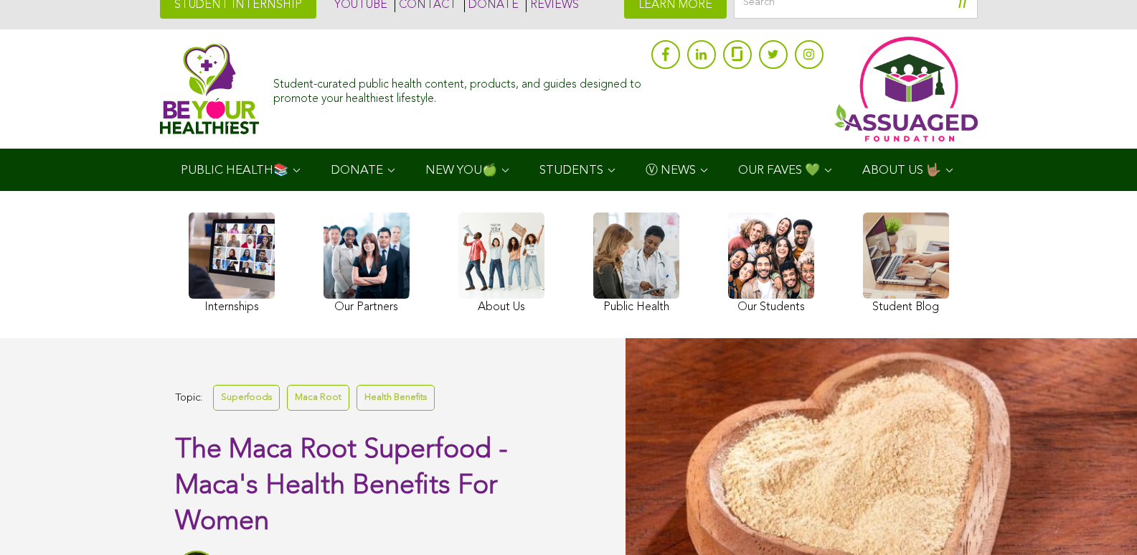 The image size is (1137, 555). Describe the element at coordinates (461, 170) in the screenshot. I see `span: NEW YOU🍏` at that location.